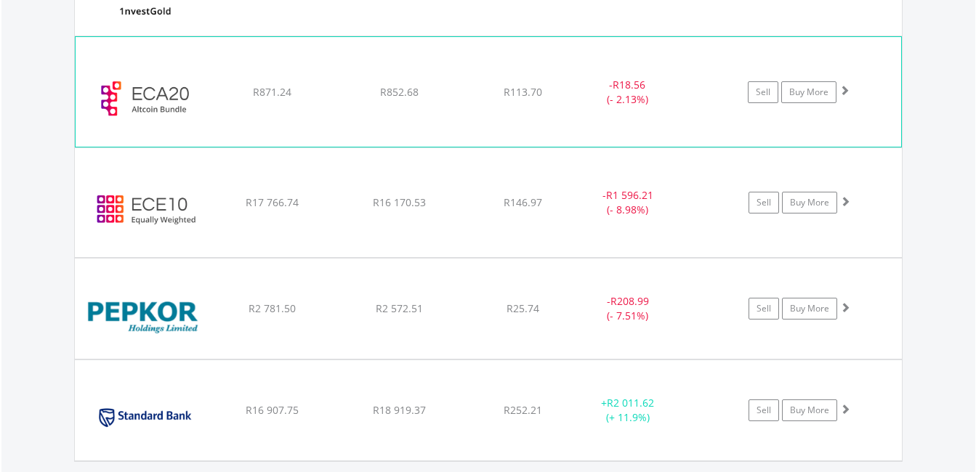  What do you see at coordinates (628, 203) in the screenshot?
I see `div: - (- 8.98%)` at bounding box center [628, 203].